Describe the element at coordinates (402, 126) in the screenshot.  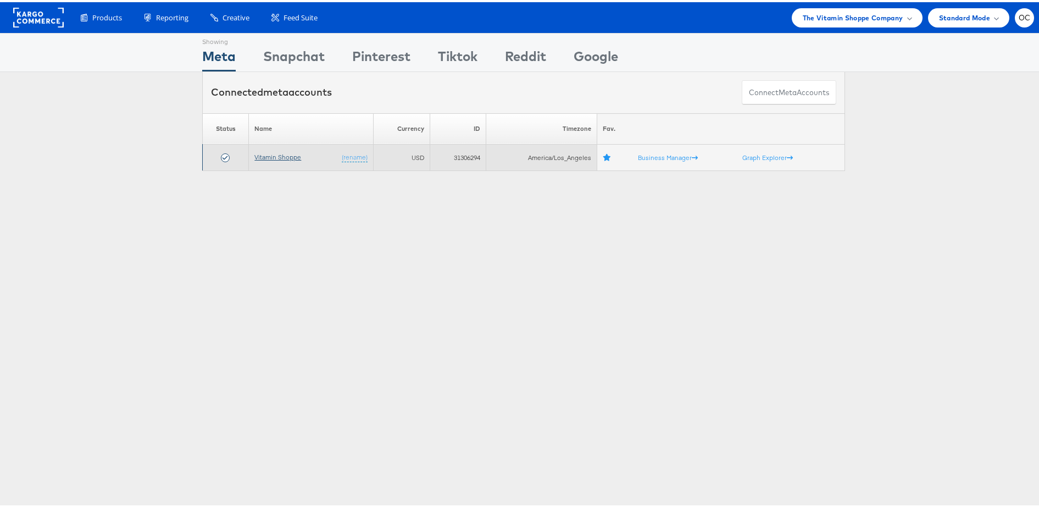
I see `th: Currency` at that location.